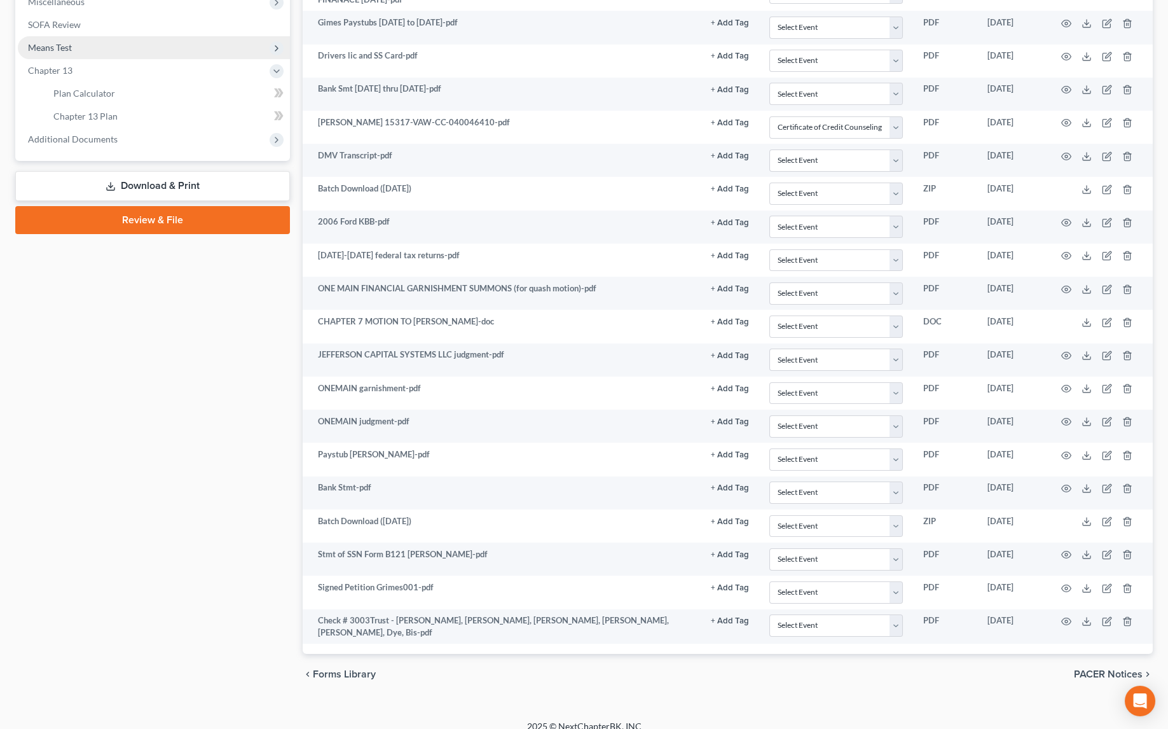  I want to click on td: Bank Stmt-pdf, so click(502, 493).